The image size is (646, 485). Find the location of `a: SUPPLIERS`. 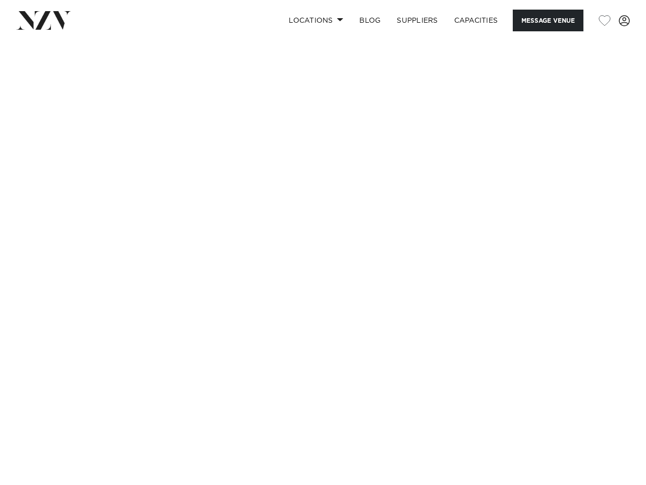

a: SUPPLIERS is located at coordinates (417, 20).